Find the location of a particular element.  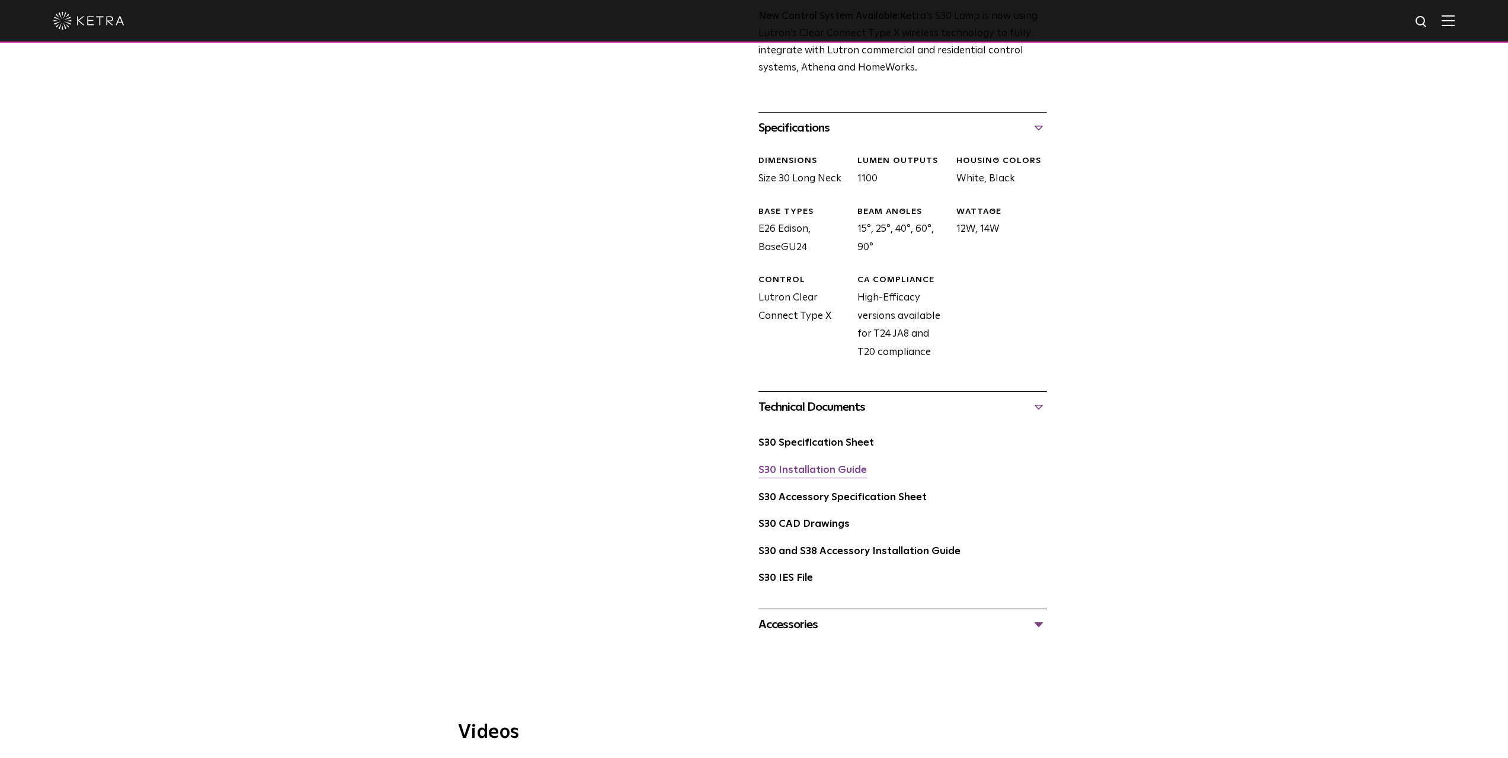

h3: Videos is located at coordinates (754, 732).